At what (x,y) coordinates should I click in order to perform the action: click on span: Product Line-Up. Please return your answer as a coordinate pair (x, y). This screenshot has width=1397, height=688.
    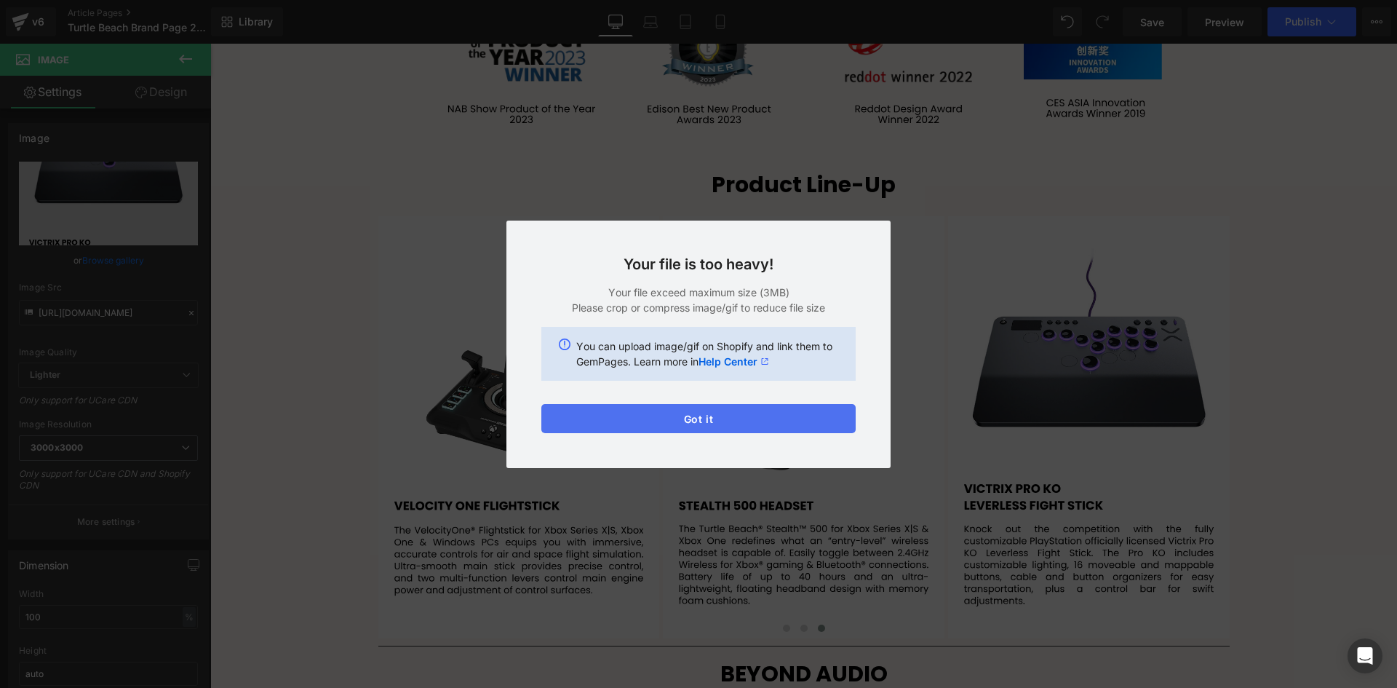
    Looking at the image, I should click on (593, 140).